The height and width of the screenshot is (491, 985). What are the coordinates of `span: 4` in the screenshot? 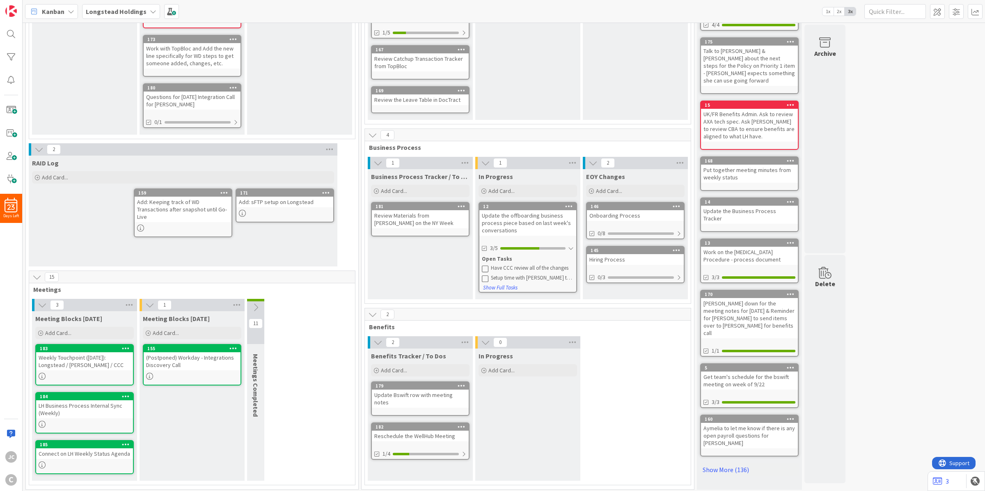 It's located at (387, 135).